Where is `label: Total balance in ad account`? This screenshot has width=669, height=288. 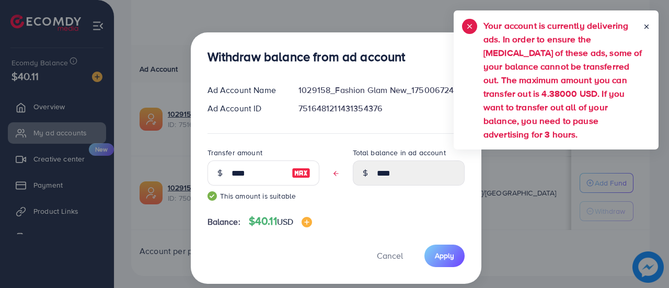 label: Total balance in ad account is located at coordinates (399, 153).